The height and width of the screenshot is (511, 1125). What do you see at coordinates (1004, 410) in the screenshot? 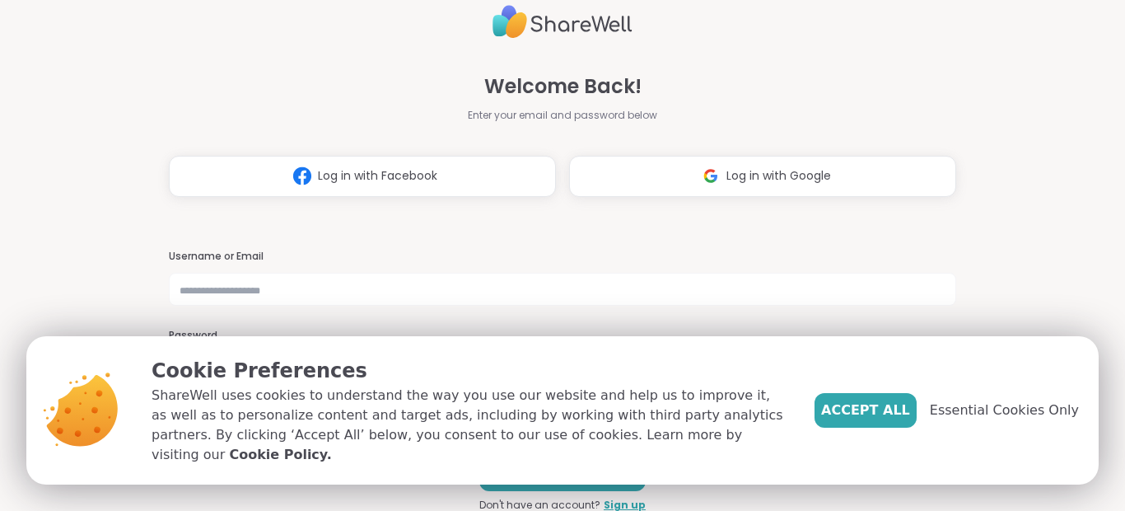
I see `span: Essential Cookies Only` at bounding box center [1004, 410].